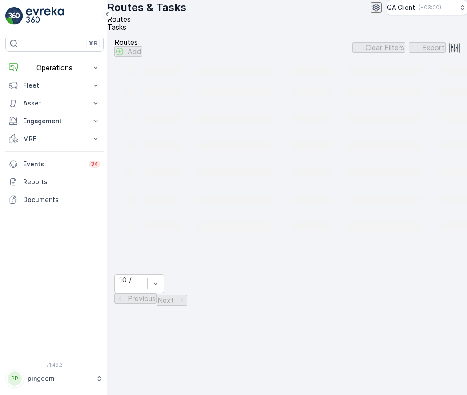  What do you see at coordinates (14, 16) in the screenshot?
I see `img: logo` at bounding box center [14, 16].